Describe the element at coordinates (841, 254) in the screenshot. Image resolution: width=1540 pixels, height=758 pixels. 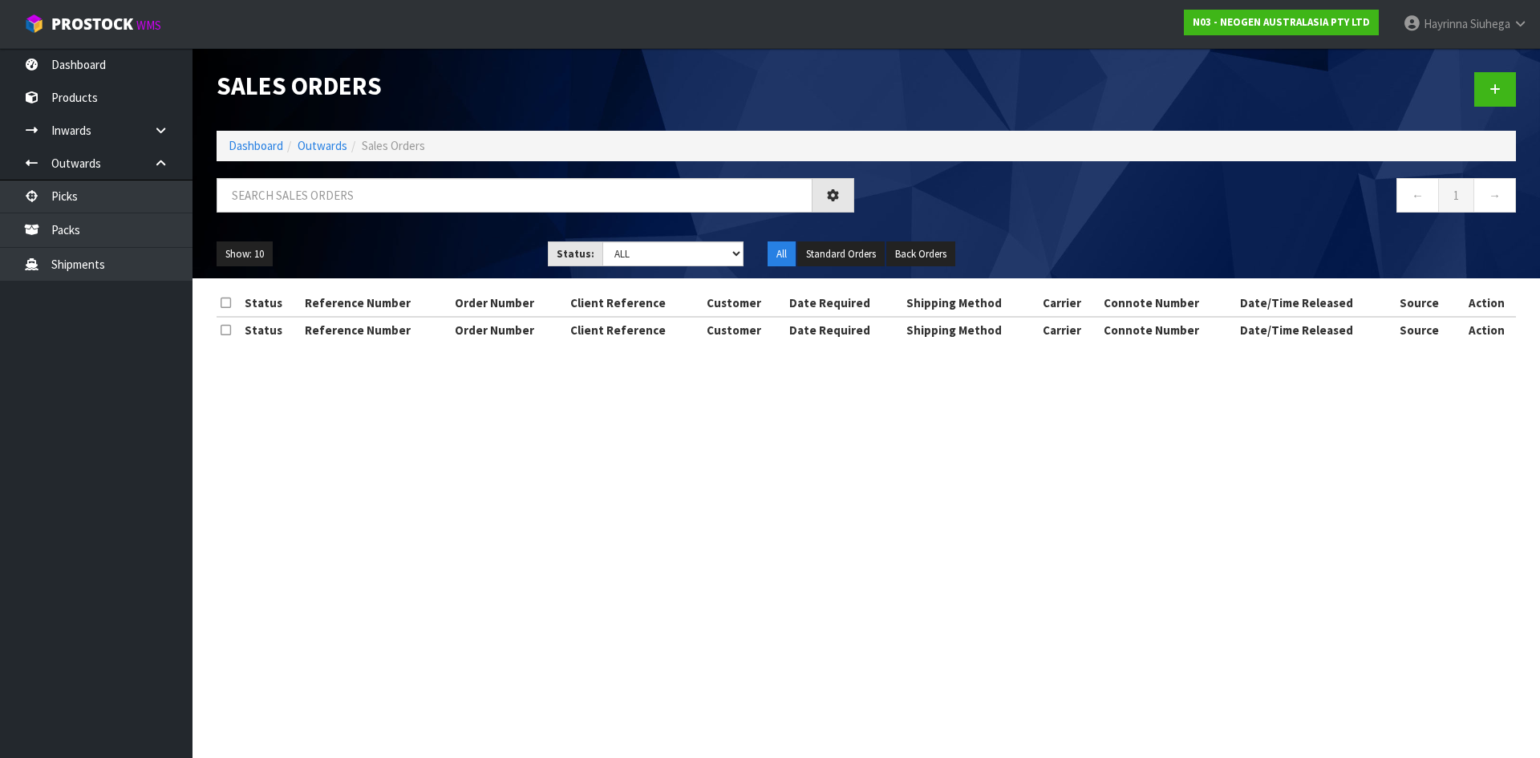
I see `button: Standard Orders` at that location.